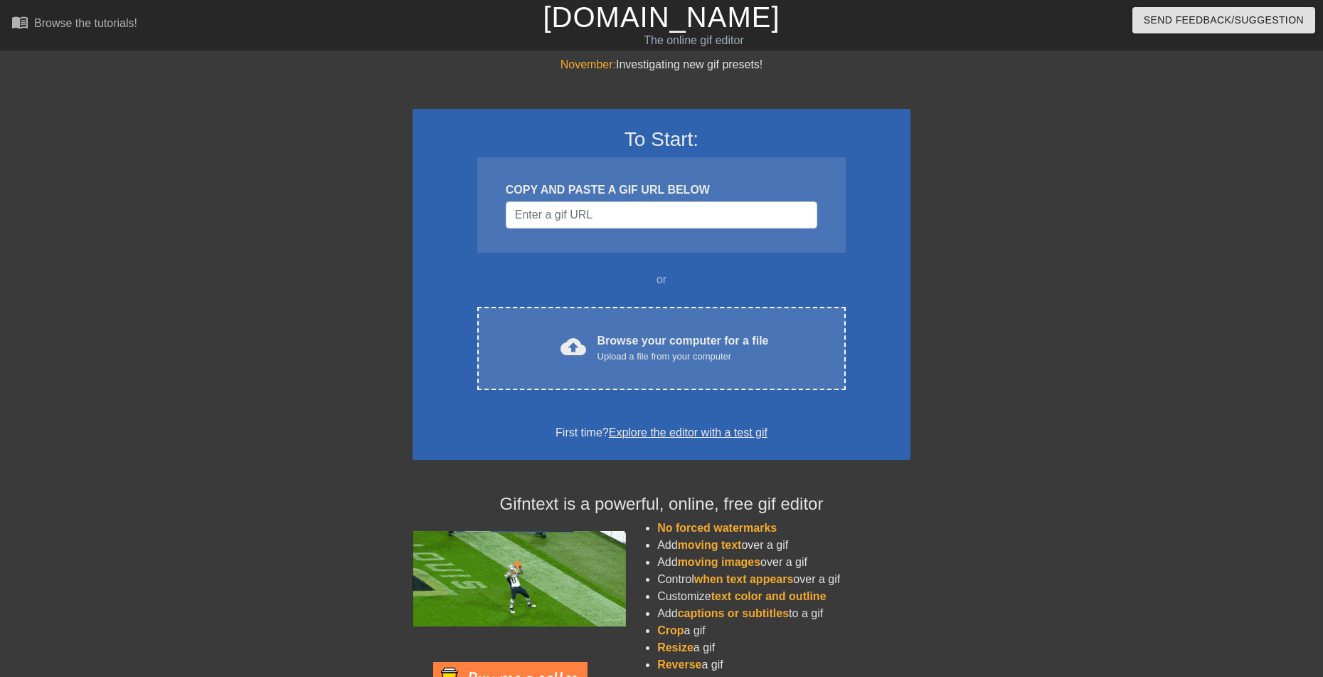 Image resolution: width=1323 pixels, height=677 pixels. Describe the element at coordinates (675, 647) in the screenshot. I see `span: Resize` at that location.